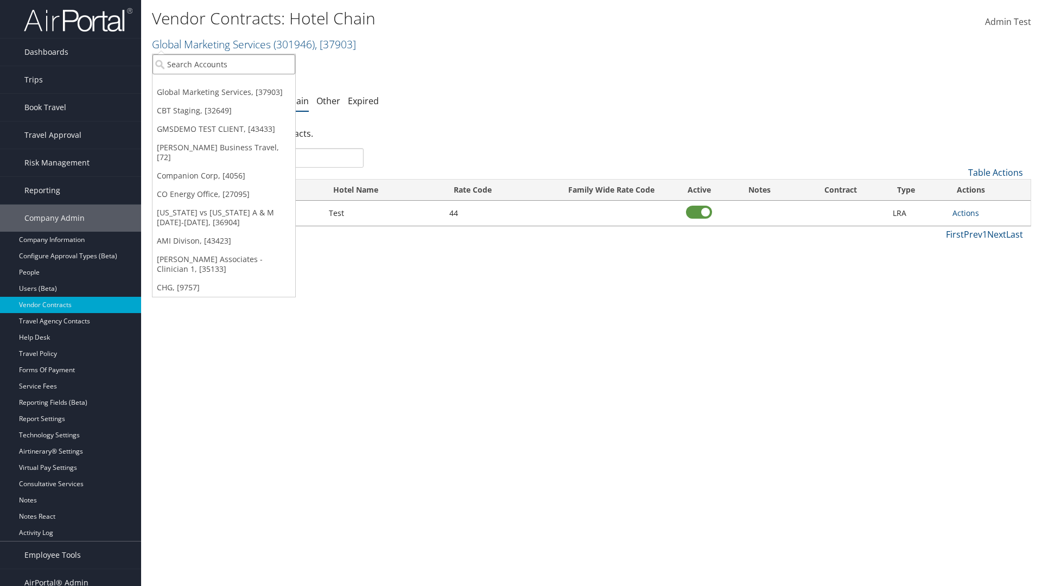  I want to click on a: 1, so click(985, 235).